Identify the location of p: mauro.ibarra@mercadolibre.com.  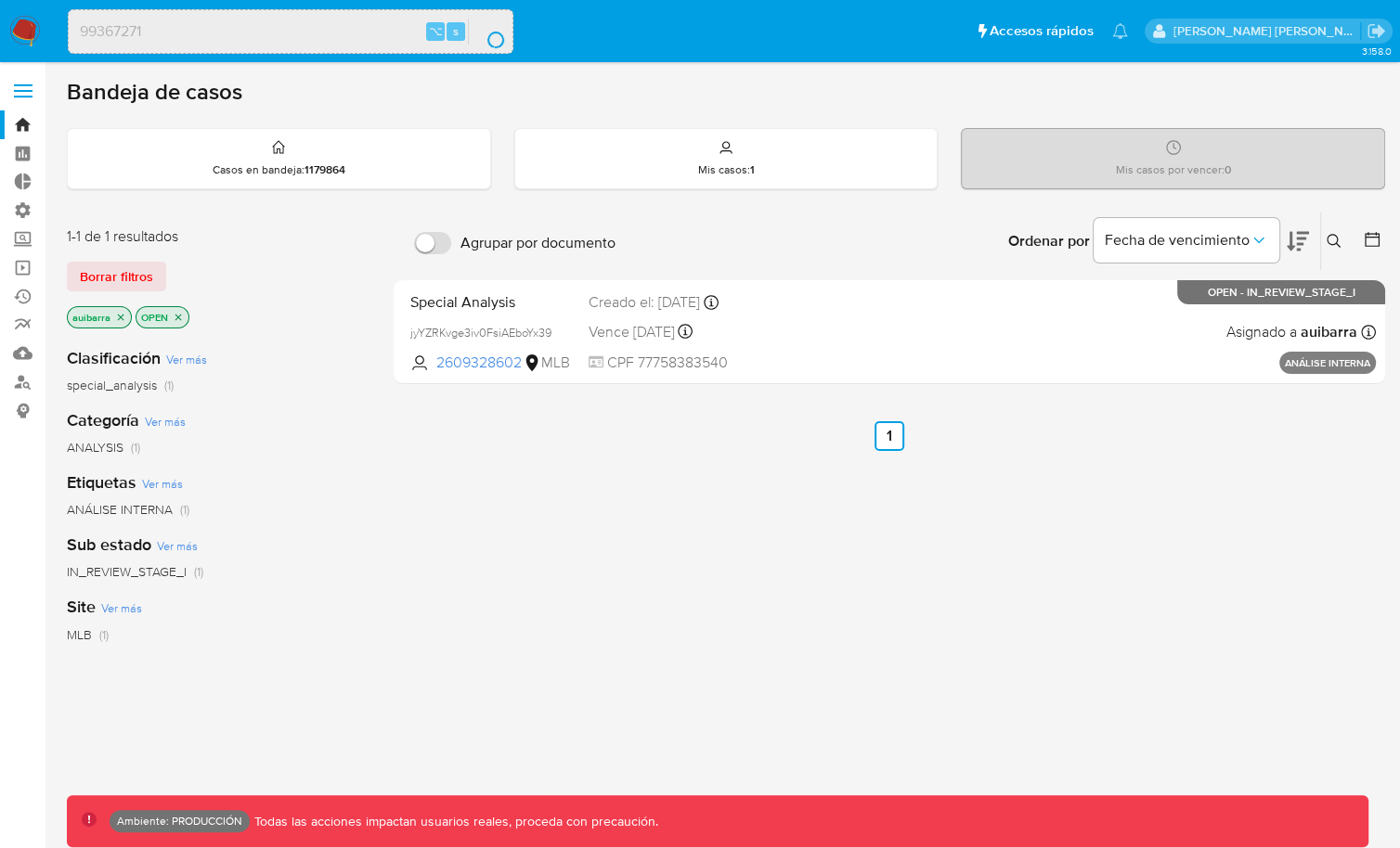
(1267, 31).